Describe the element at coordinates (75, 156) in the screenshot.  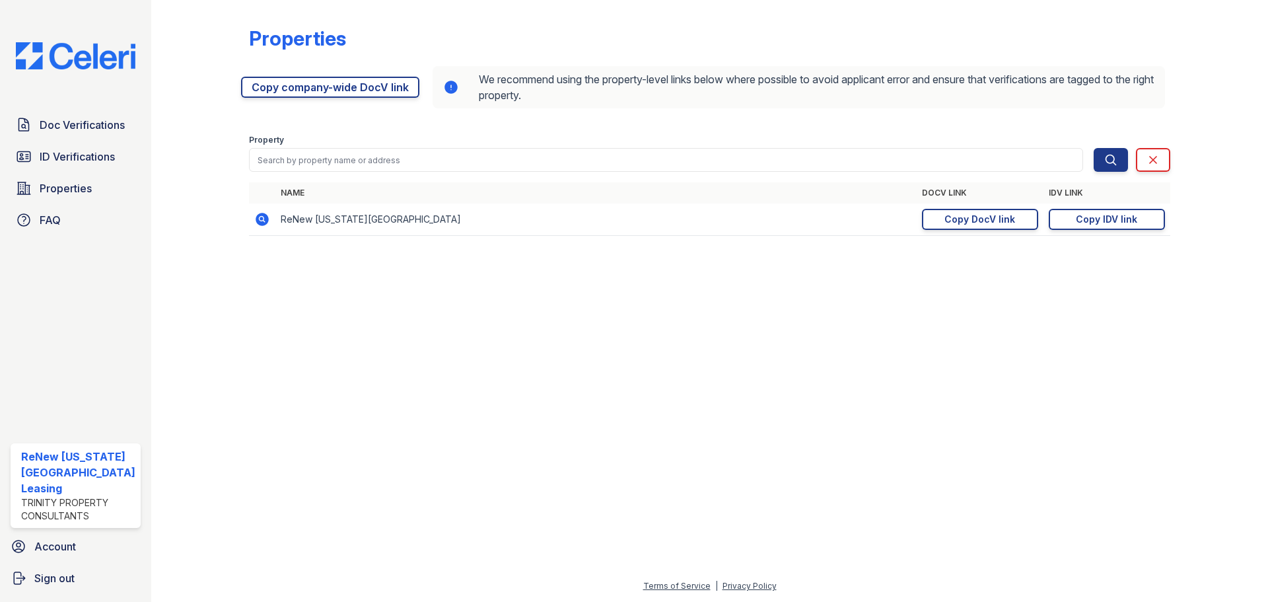
I see `a: ID Verifications` at that location.